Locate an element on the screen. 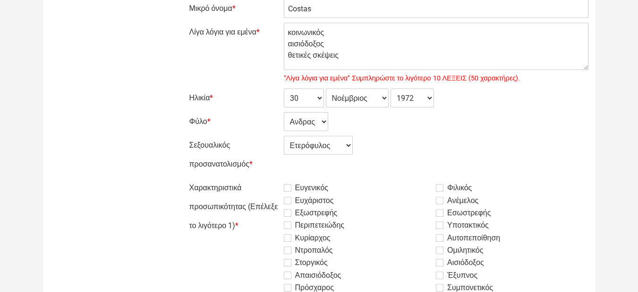 The height and width of the screenshot is (292, 638). label: Αισιόδοξος is located at coordinates (460, 262).